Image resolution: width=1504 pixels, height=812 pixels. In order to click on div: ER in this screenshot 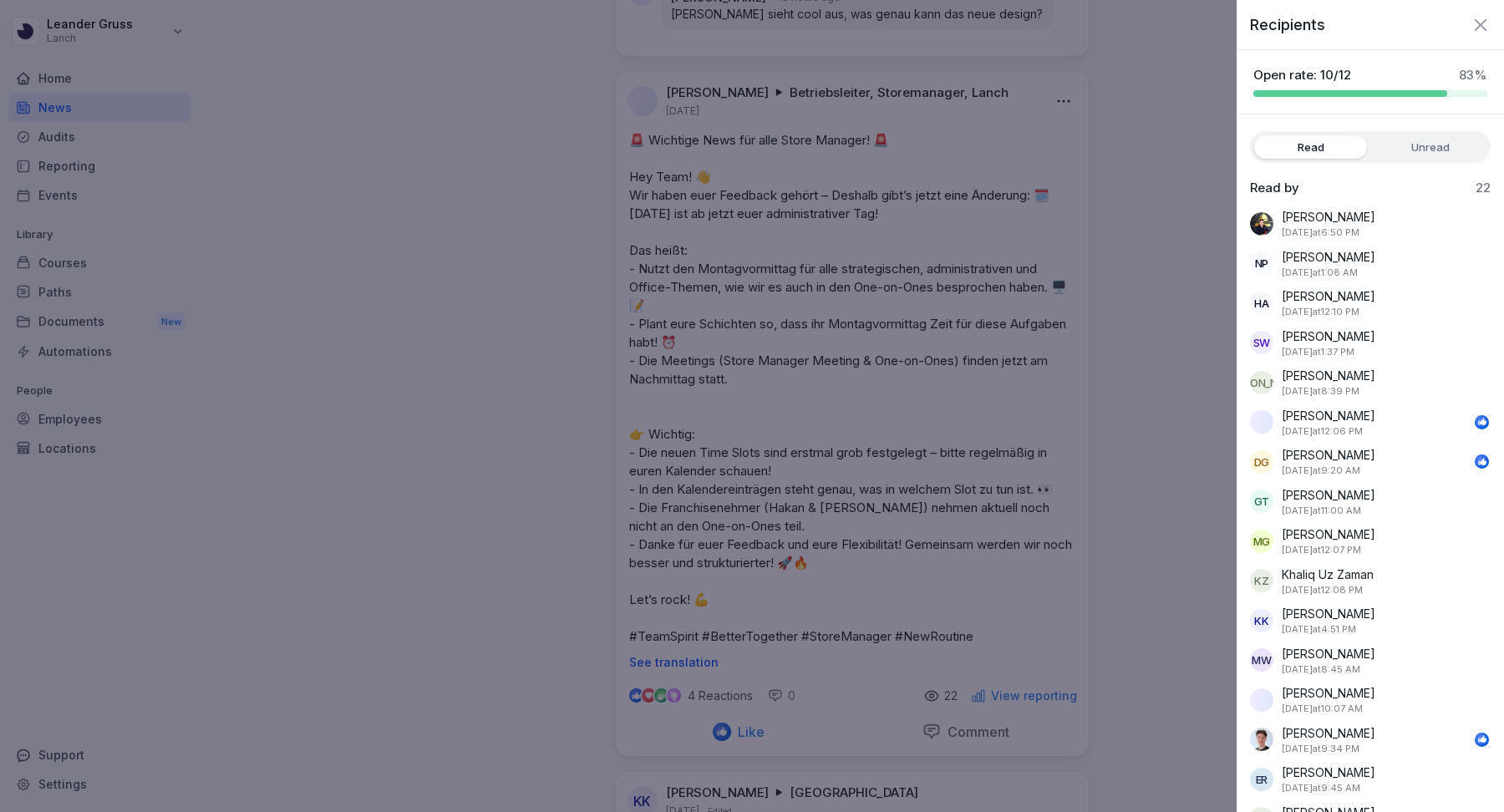, I will do `click(1261, 779)`.